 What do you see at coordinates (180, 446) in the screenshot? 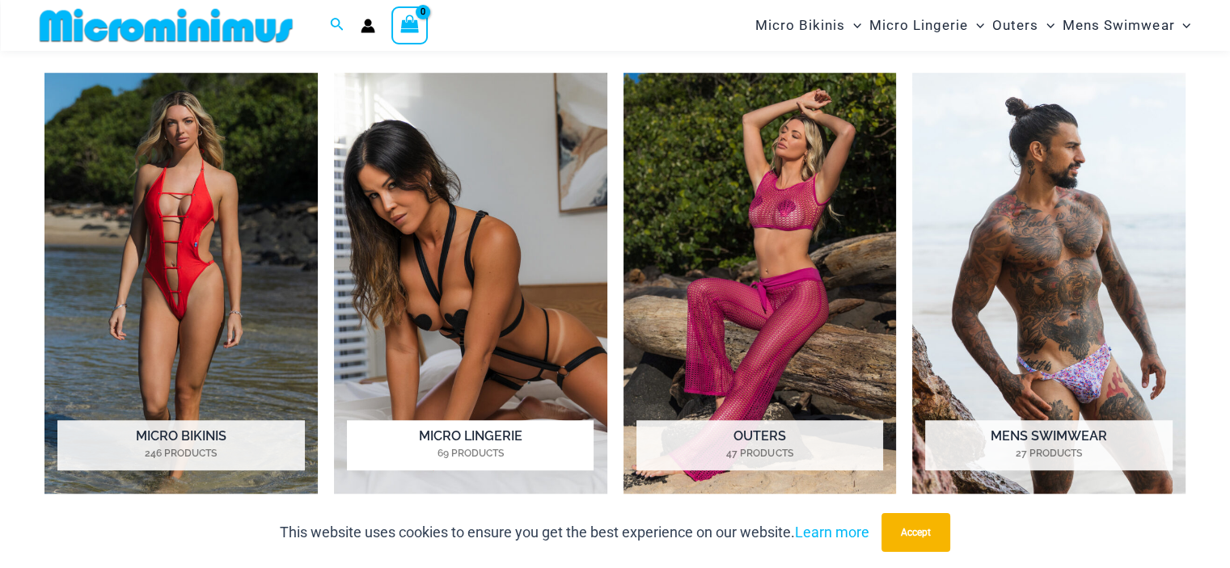
I see `h2: Micro Bikinis` at bounding box center [180, 446].